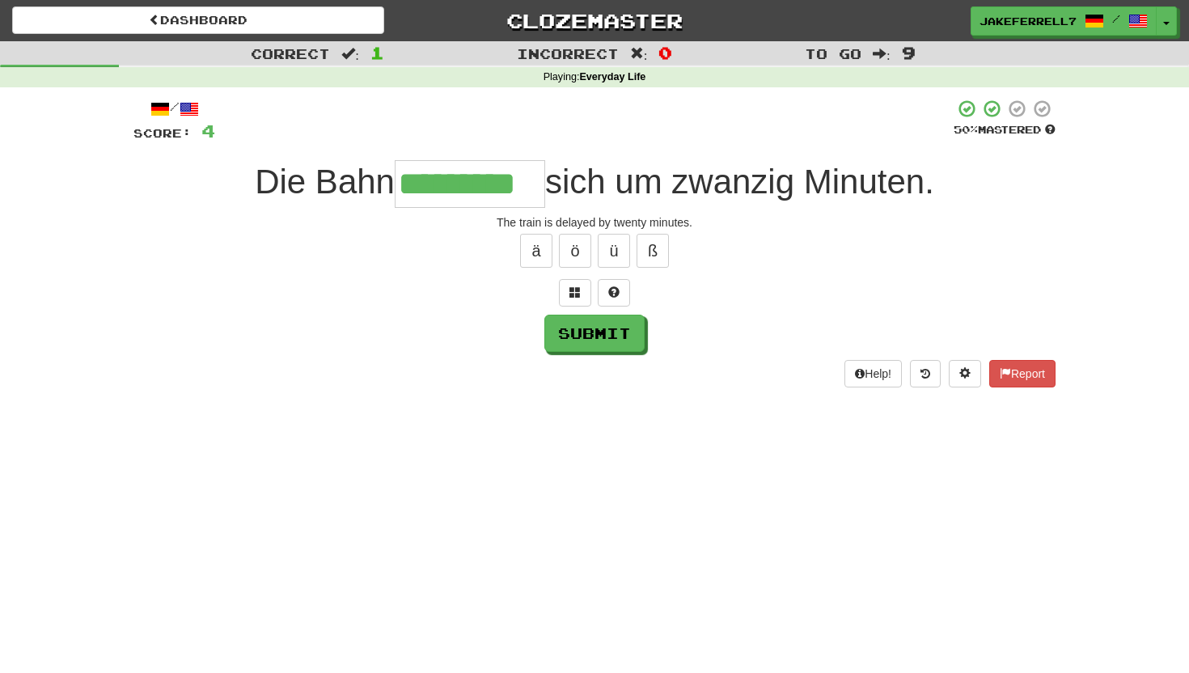 Image resolution: width=1189 pixels, height=673 pixels. Describe the element at coordinates (925, 374) in the screenshot. I see `button: Round history (alt+y)` at that location.